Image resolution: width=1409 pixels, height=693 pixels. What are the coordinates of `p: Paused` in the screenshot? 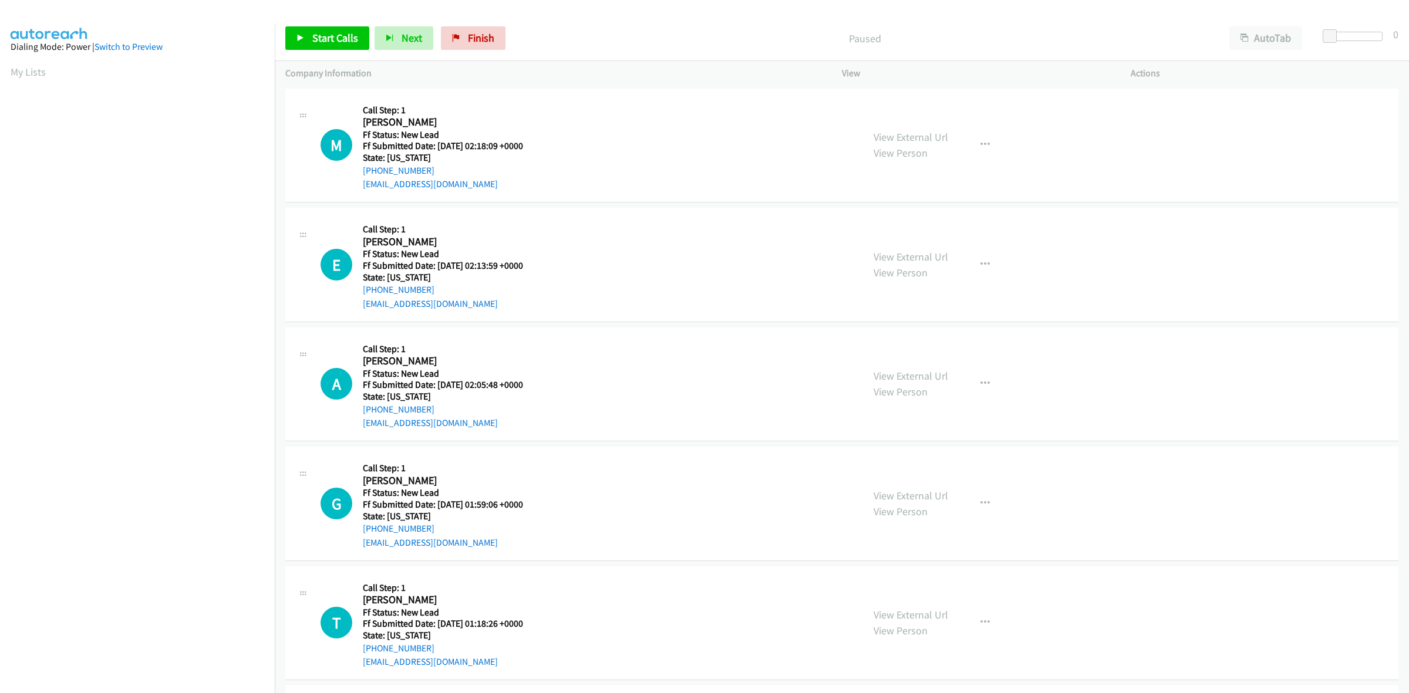 It's located at (865, 38).